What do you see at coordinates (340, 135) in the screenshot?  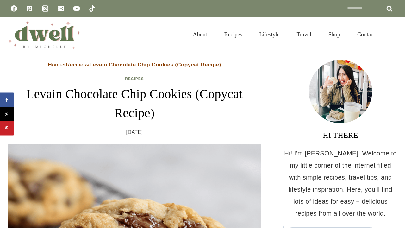 I see `h3: HI THERE` at bounding box center [340, 135].